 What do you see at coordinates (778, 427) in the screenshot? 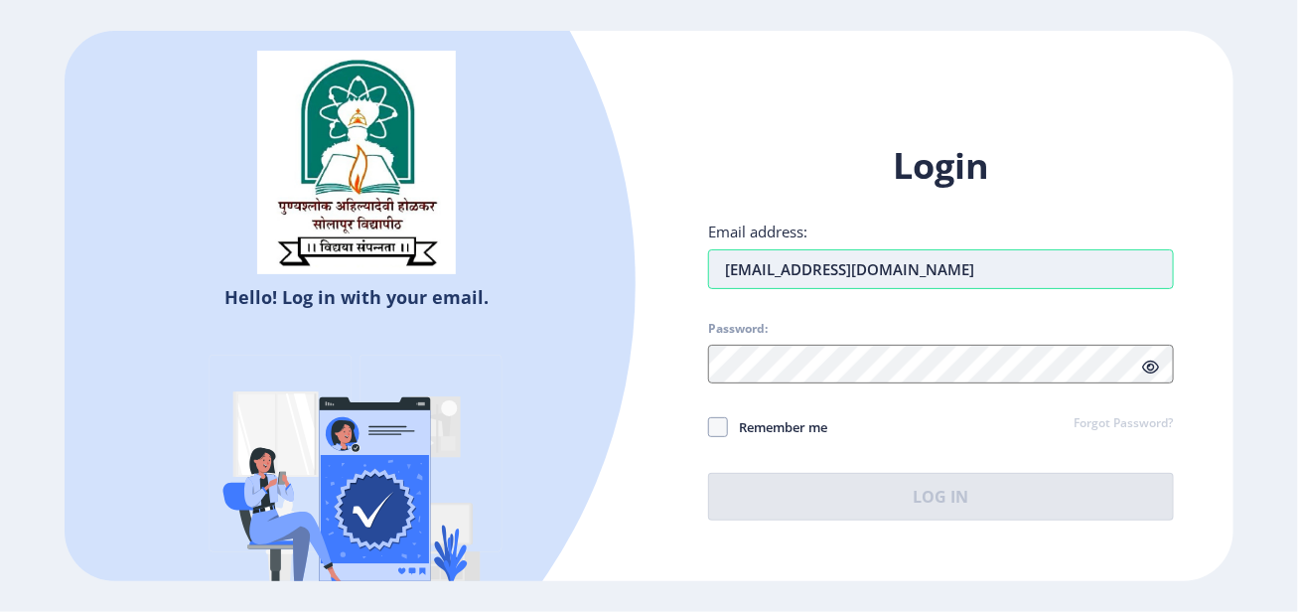
I see `span: Remember me` at bounding box center [778, 427].